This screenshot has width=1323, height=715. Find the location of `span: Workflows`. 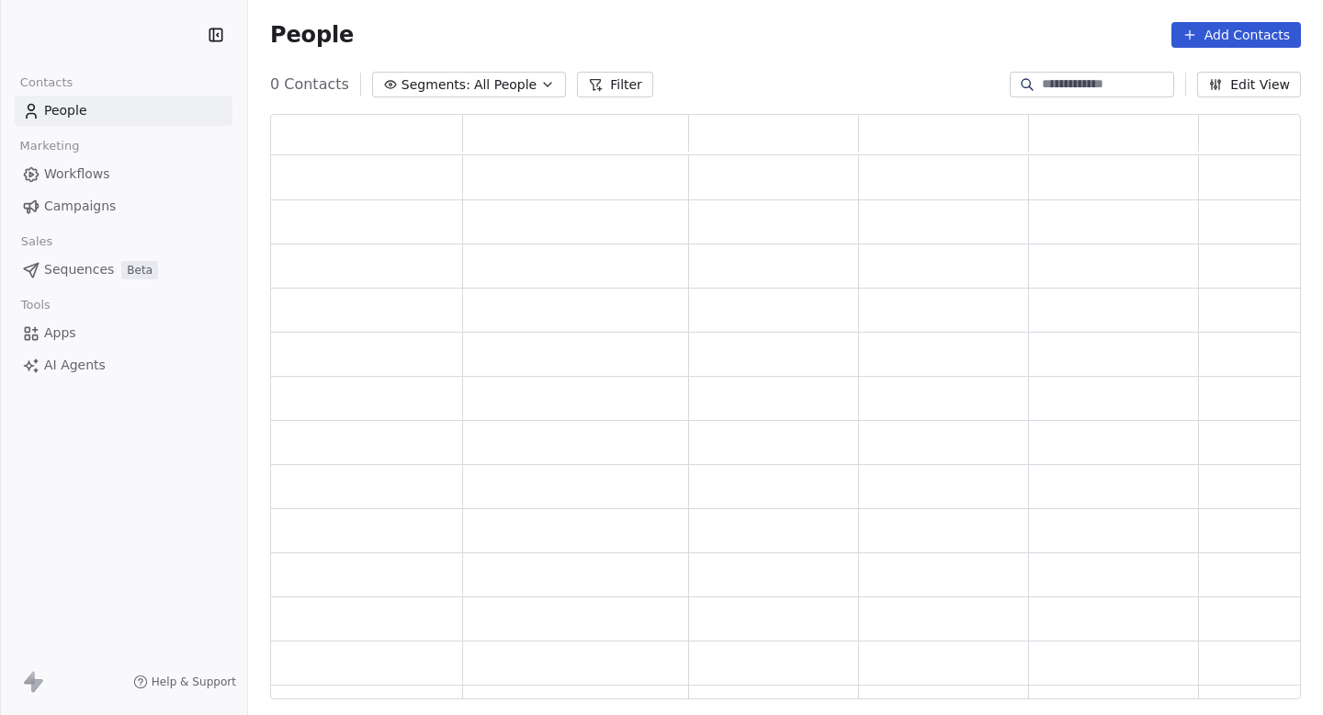

span: Workflows is located at coordinates (77, 174).